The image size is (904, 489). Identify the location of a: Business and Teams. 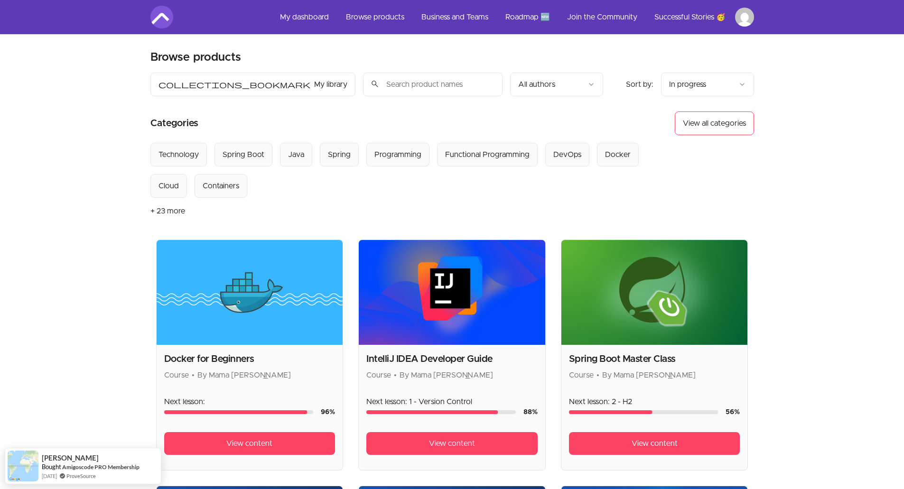
(455, 17).